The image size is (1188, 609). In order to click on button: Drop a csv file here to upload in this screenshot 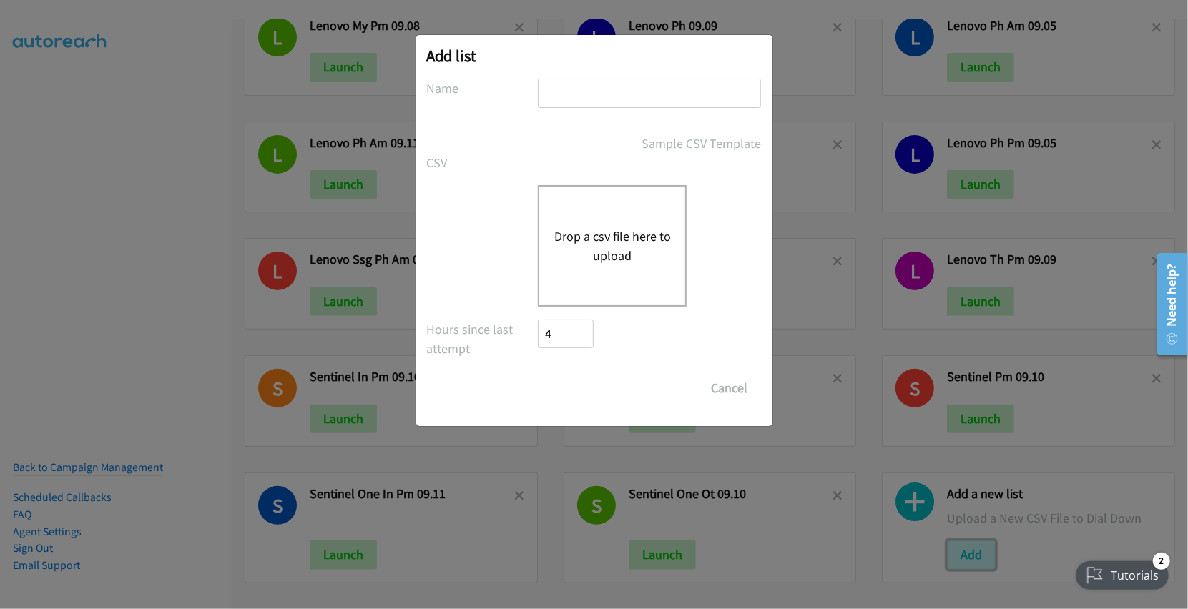, I will do `click(612, 246)`.